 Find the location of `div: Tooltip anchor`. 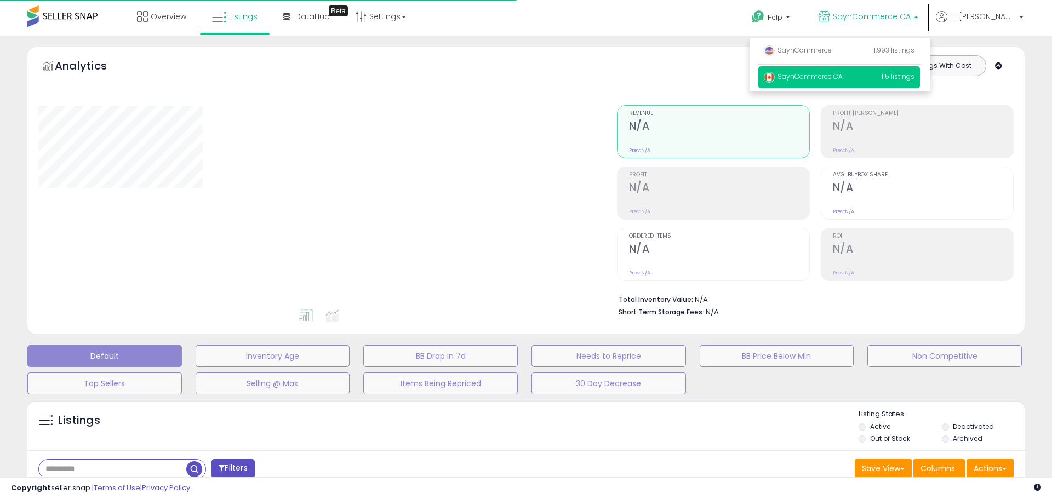

div: Tooltip anchor is located at coordinates (338, 11).